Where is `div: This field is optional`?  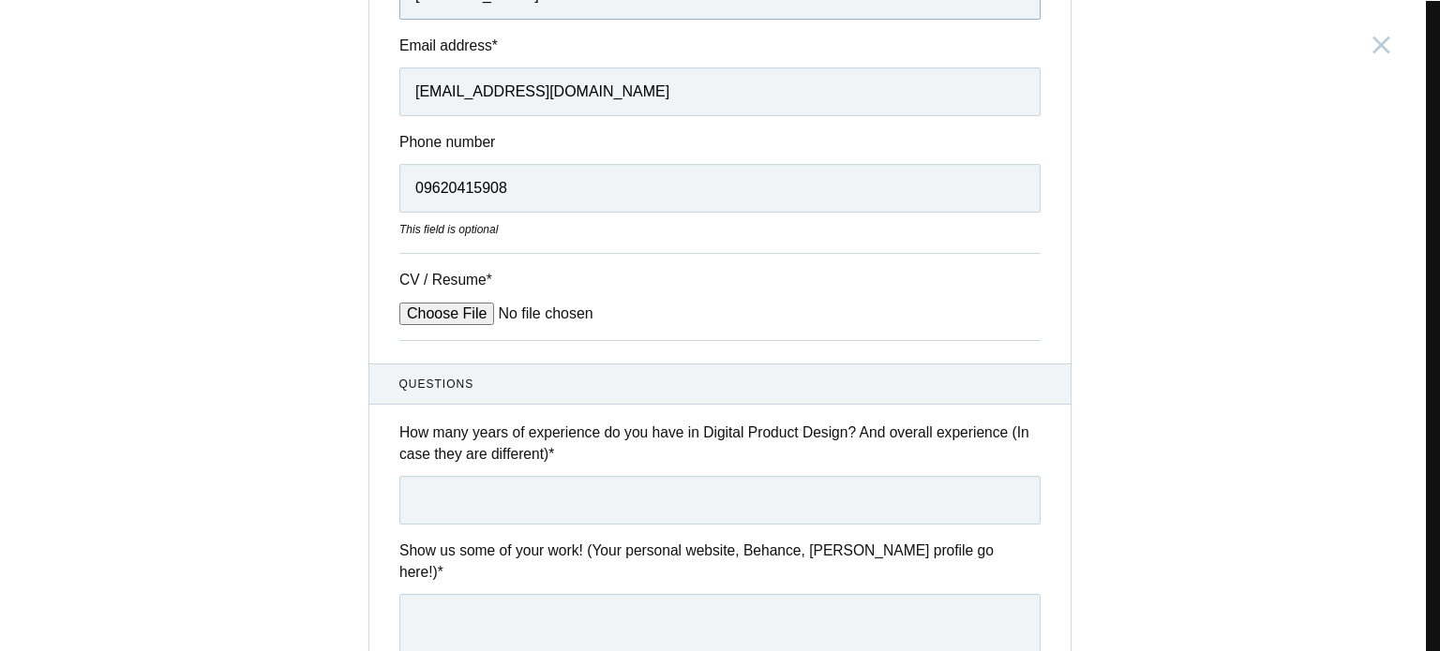
div: This field is optional is located at coordinates (720, 230).